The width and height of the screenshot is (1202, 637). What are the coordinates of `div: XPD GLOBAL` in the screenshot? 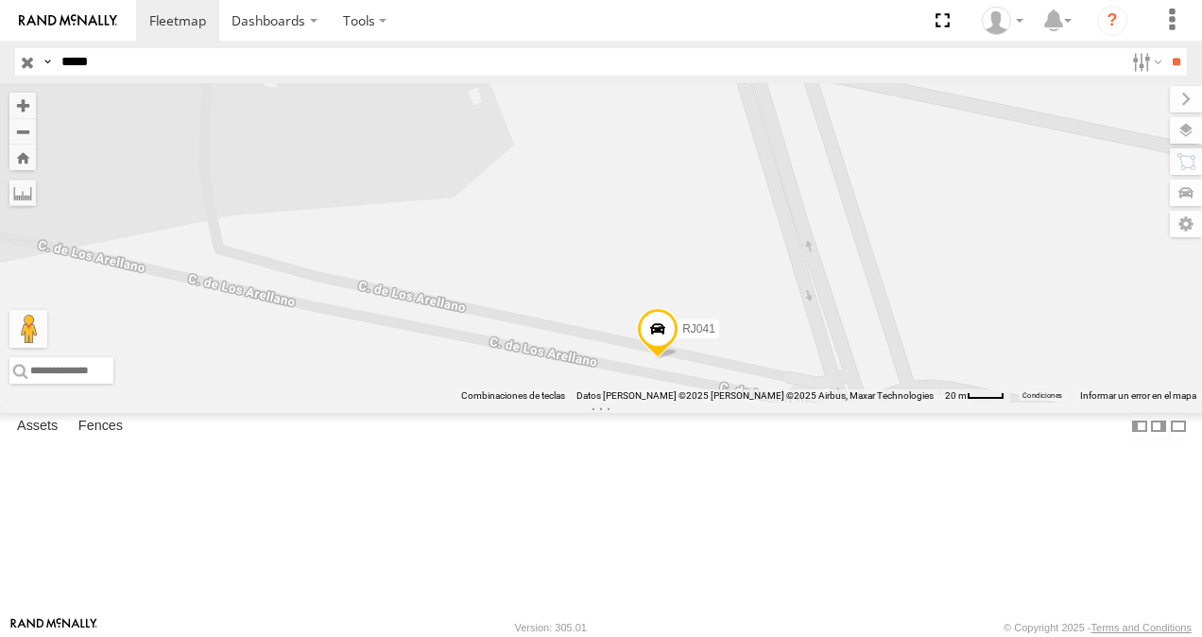 It's located at (1003, 21).